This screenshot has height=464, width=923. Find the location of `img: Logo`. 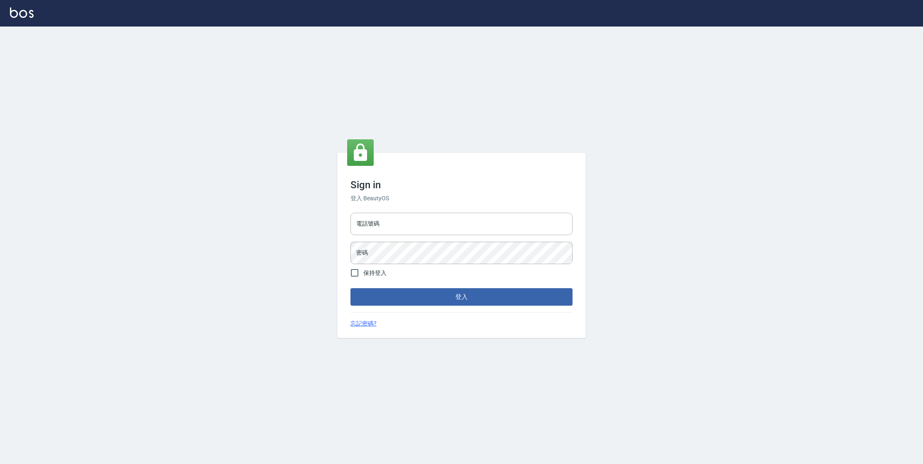

img: Logo is located at coordinates (22, 12).